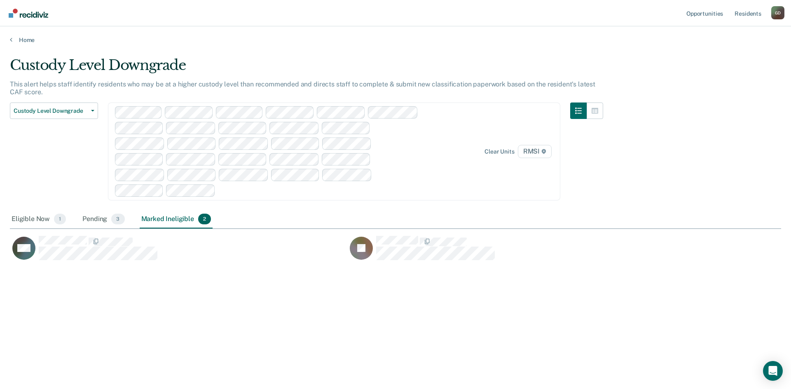  What do you see at coordinates (54, 111) in the screenshot?
I see `button: Custody Level Downgrade` at bounding box center [54, 111].